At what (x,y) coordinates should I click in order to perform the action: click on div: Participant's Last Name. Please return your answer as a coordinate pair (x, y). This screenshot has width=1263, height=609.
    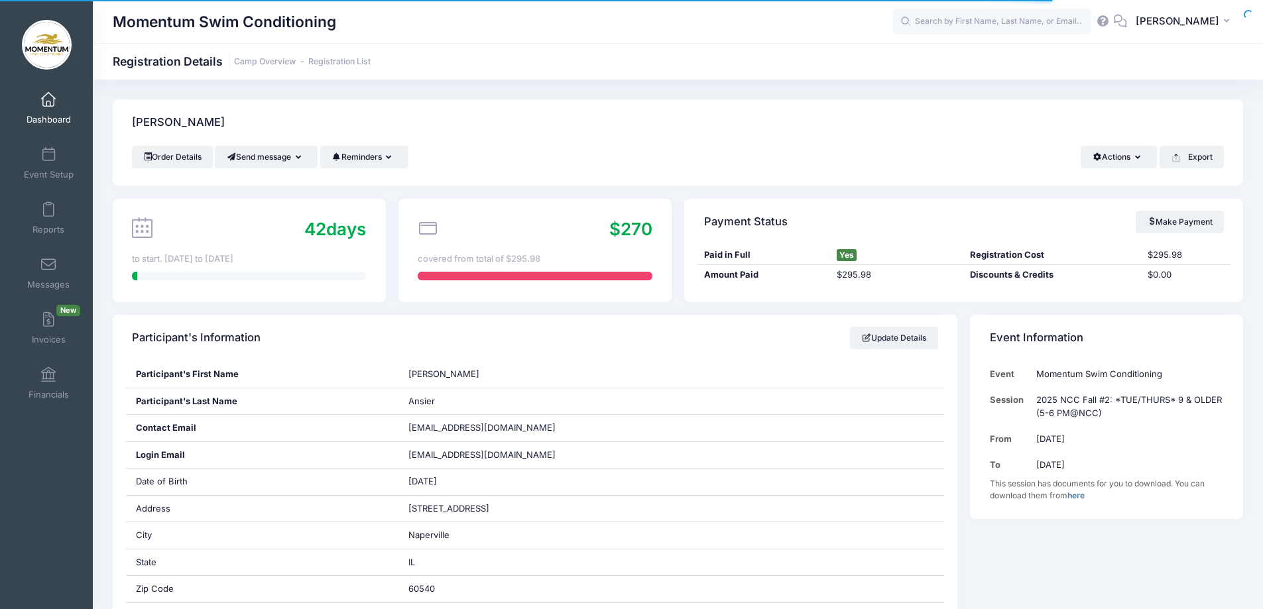
    Looking at the image, I should click on (263, 402).